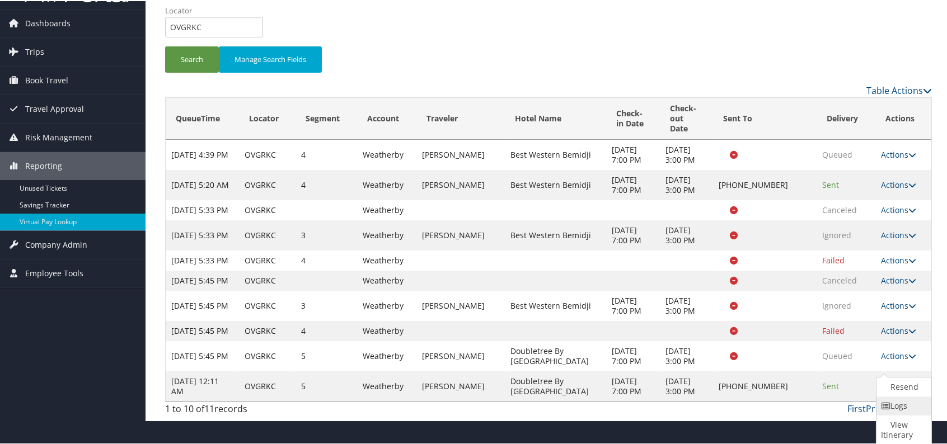  Describe the element at coordinates (387, 117) in the screenshot. I see `th: Account: activate to sort column ascending` at that location.